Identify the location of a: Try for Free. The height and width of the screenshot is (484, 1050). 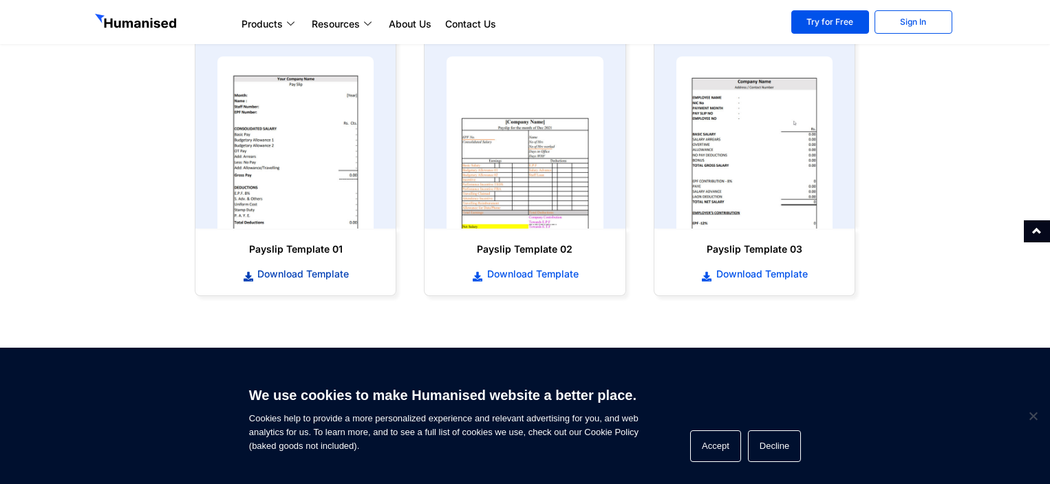
(830, 22).